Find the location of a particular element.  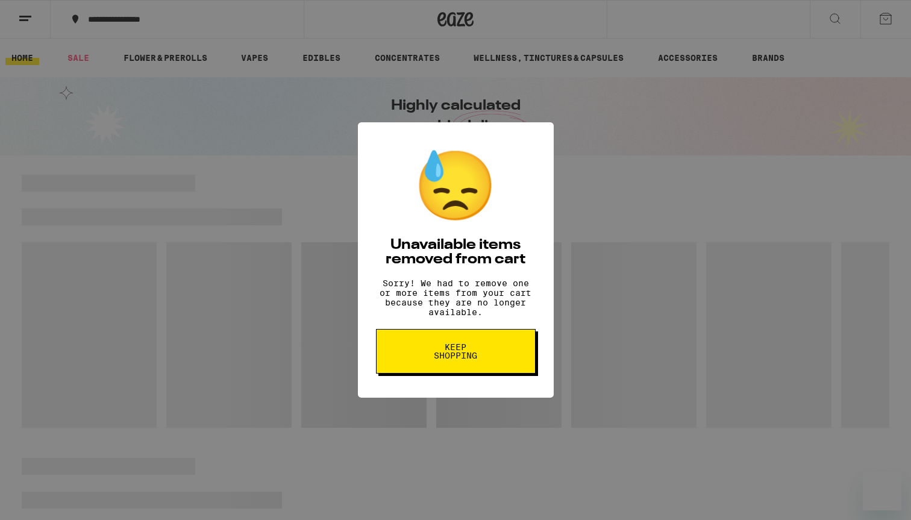

span: Keep Shopping is located at coordinates (455, 351).